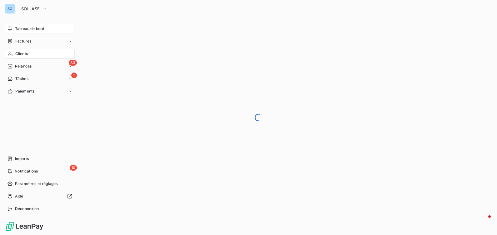  I want to click on span: Paramètres et réglages, so click(36, 184).